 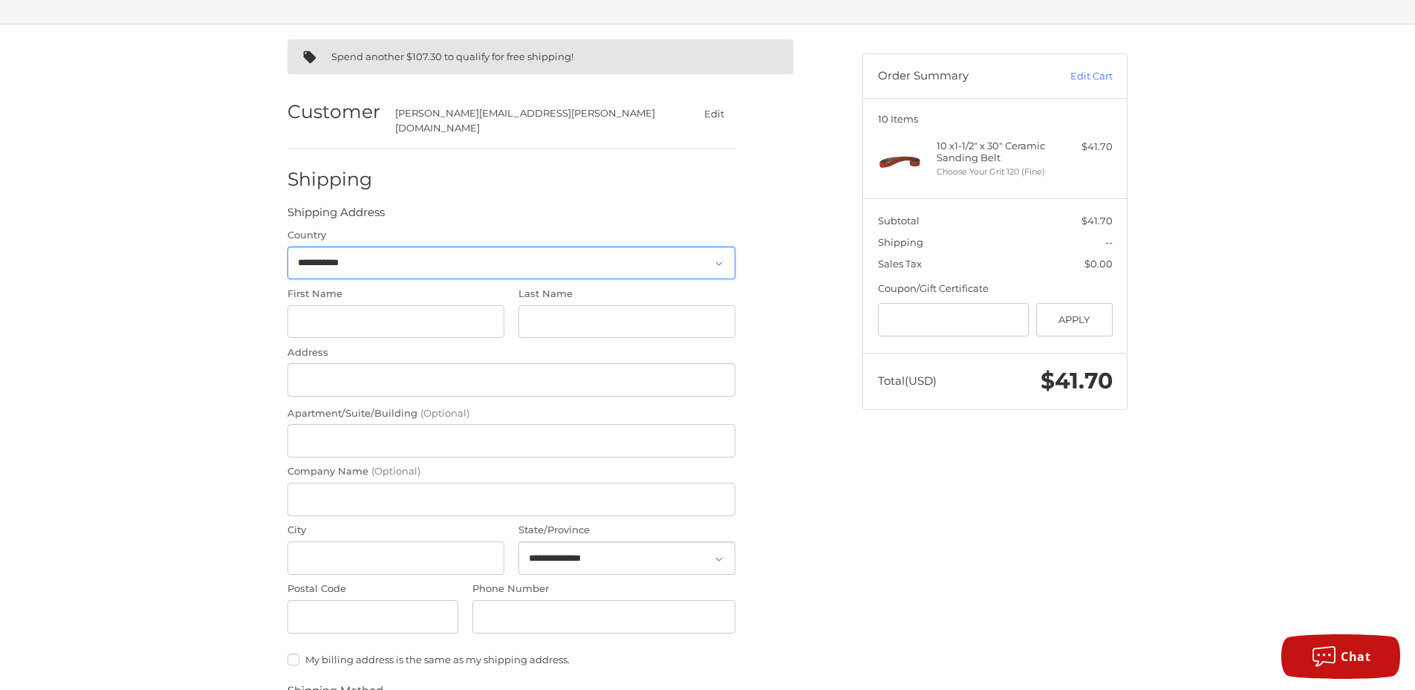 What do you see at coordinates (907, 380) in the screenshot?
I see `span: Total (USD)` at bounding box center [907, 380].